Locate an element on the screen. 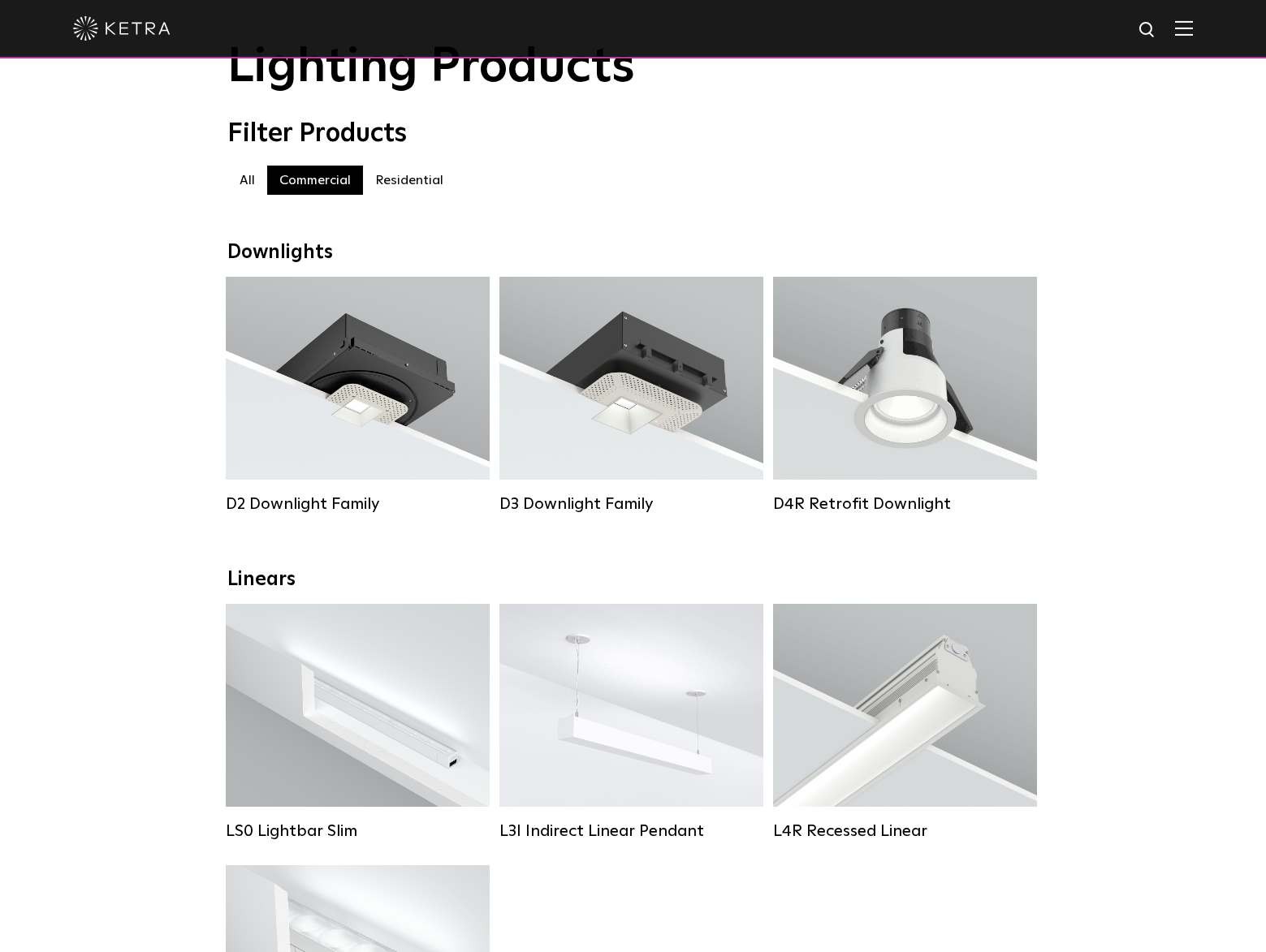 The width and height of the screenshot is (1266, 952). div: D4R Retrofit Downlight is located at coordinates (904, 504).